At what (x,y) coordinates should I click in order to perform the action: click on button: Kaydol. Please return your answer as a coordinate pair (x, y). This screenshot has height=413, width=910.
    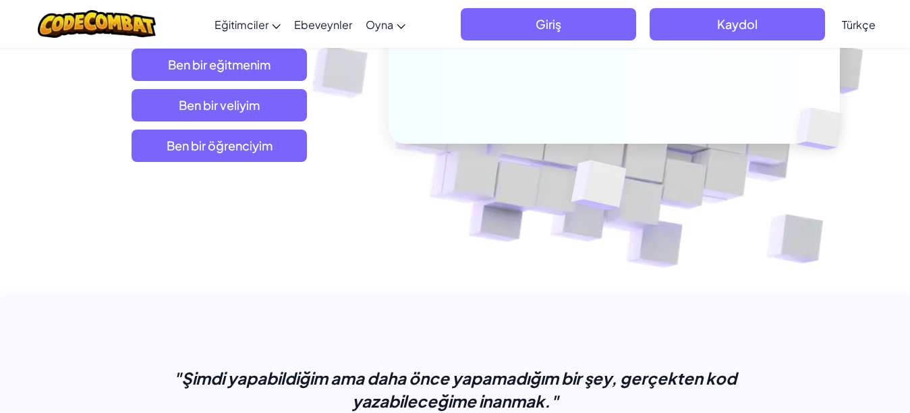
    Looking at the image, I should click on (737, 24).